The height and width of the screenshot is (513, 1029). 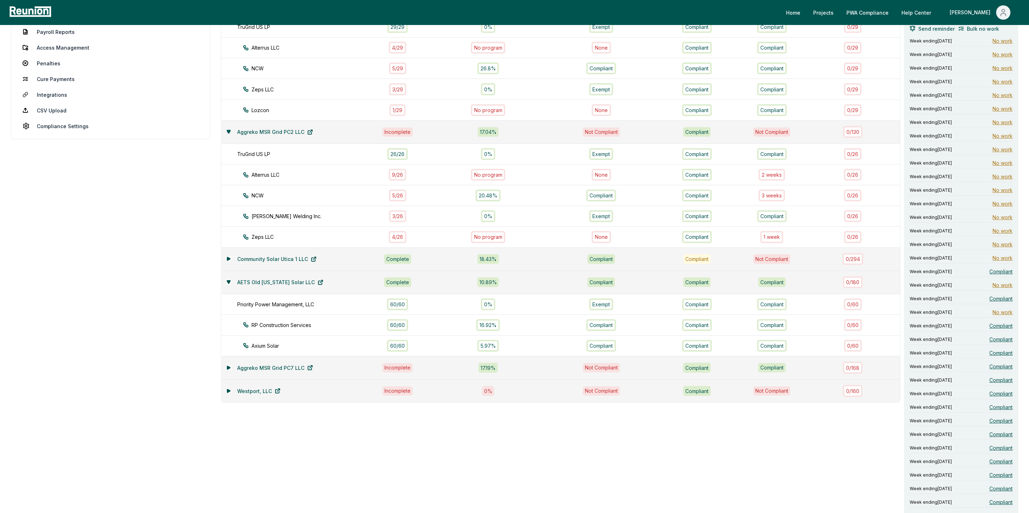 What do you see at coordinates (852, 282) in the screenshot?
I see `div: 0 / 180` at bounding box center [852, 282].